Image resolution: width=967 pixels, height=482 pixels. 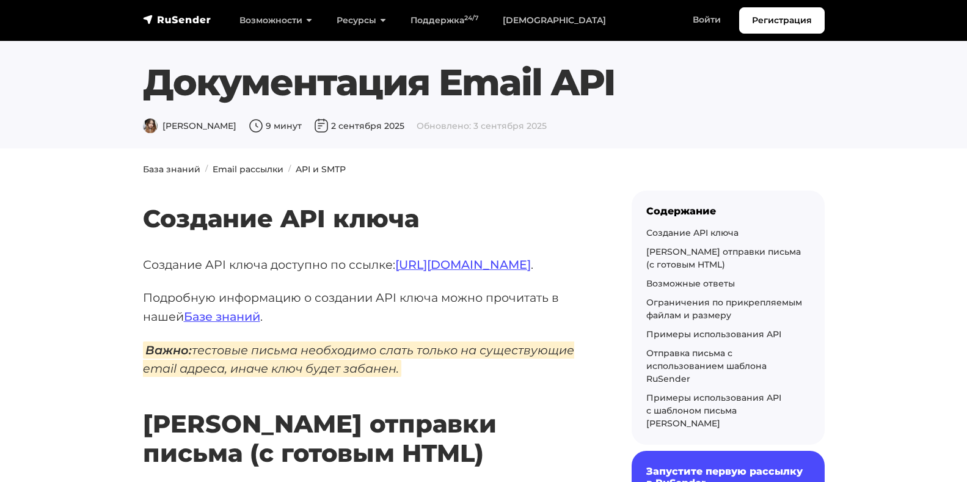 What do you see at coordinates (275, 20) in the screenshot?
I see `a: Возможности` at bounding box center [275, 20].